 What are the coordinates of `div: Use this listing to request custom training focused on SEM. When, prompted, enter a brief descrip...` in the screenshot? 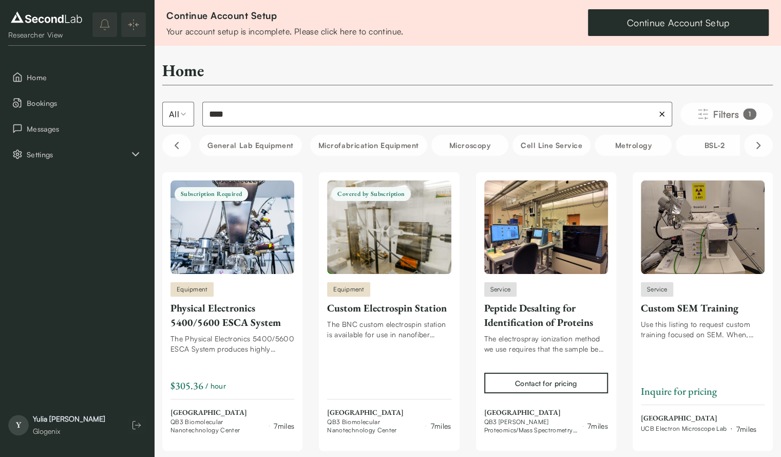 It's located at (703, 329).